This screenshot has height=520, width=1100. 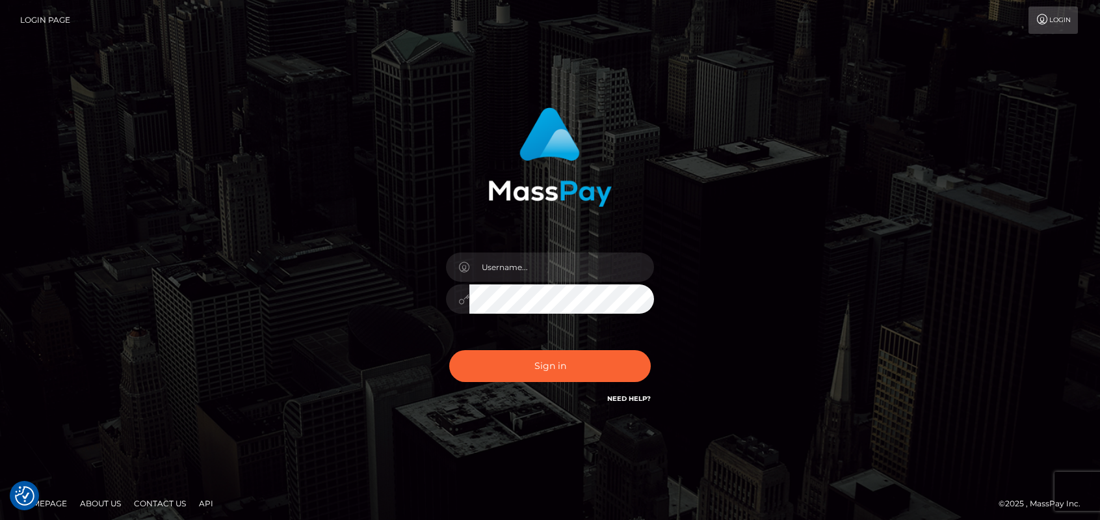 What do you see at coordinates (550, 157) in the screenshot?
I see `img: MassPay Login` at bounding box center [550, 157].